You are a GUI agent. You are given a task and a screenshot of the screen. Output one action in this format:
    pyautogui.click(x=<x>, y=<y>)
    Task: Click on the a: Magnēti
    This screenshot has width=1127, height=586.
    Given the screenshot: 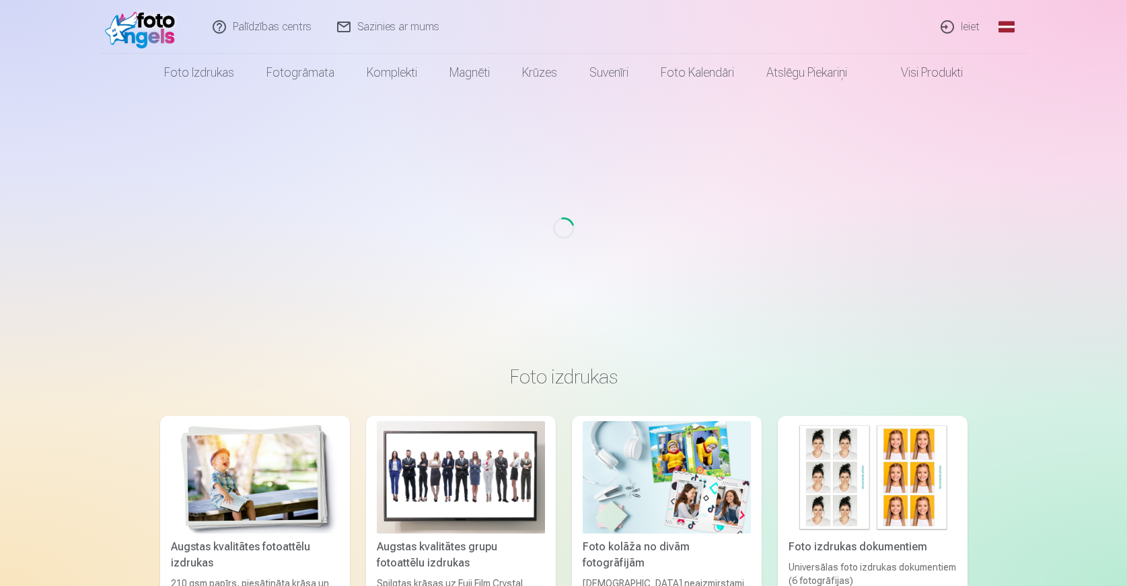 What is the action you would take?
    pyautogui.click(x=470, y=73)
    